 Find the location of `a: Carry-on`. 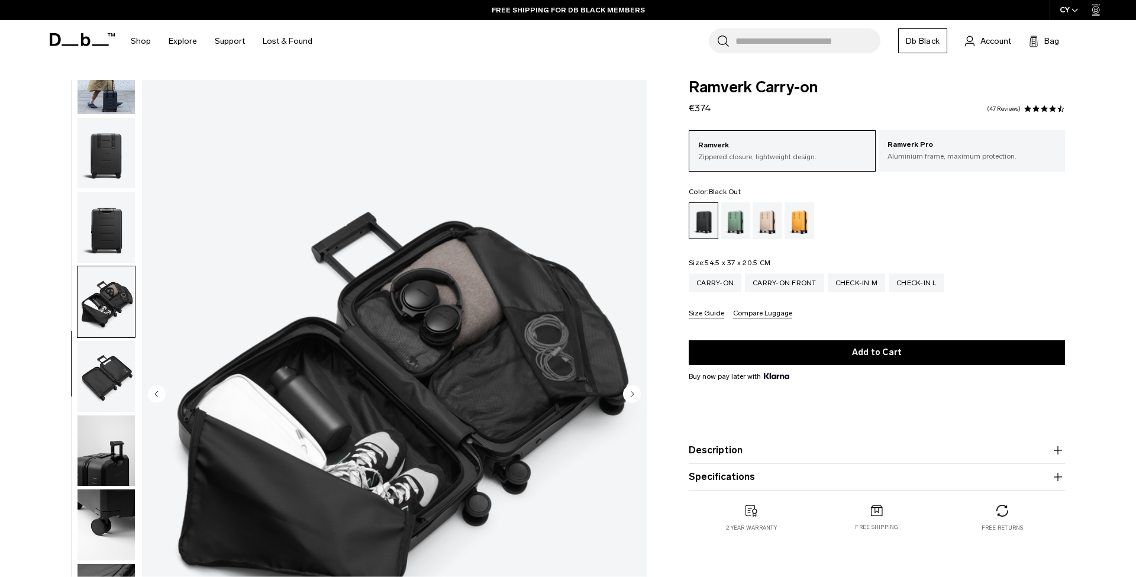

a: Carry-on is located at coordinates (715, 283).